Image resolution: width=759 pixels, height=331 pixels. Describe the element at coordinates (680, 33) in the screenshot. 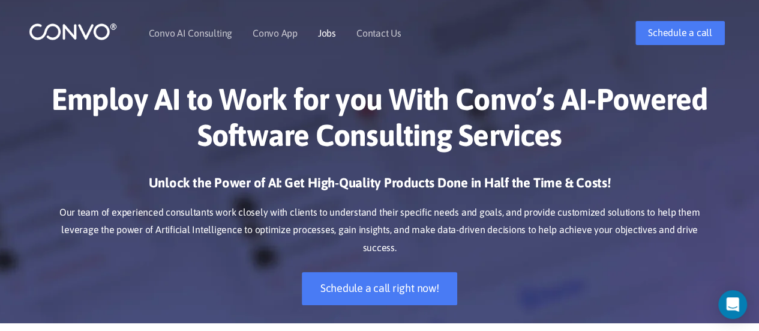

I see `a: Schedule a call` at that location.